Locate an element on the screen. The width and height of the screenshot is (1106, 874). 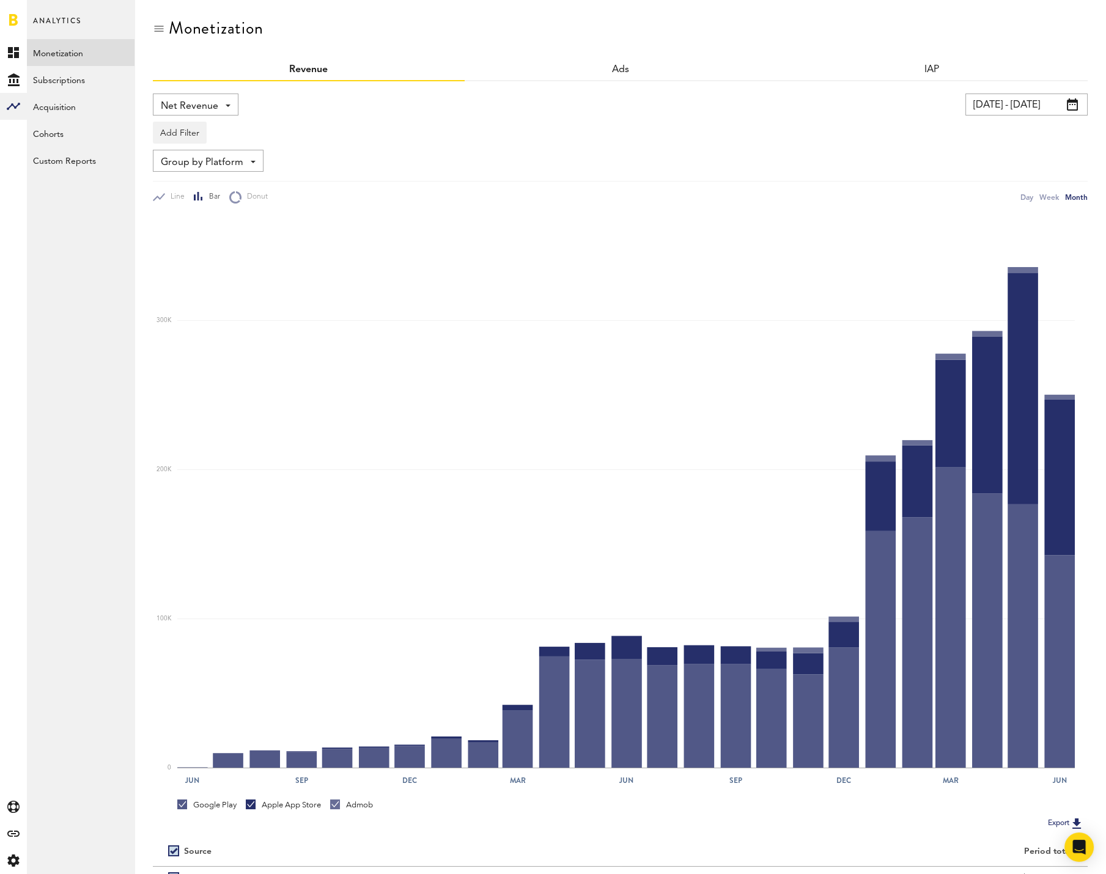
span: Group by Platform is located at coordinates (202, 163).